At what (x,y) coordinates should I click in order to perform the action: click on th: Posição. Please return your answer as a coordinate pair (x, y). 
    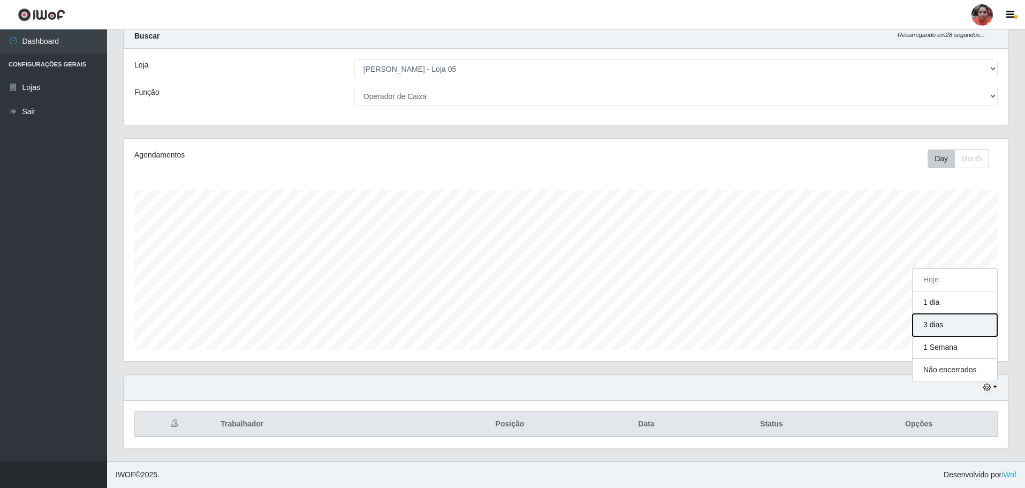
    Looking at the image, I should click on (510, 424).